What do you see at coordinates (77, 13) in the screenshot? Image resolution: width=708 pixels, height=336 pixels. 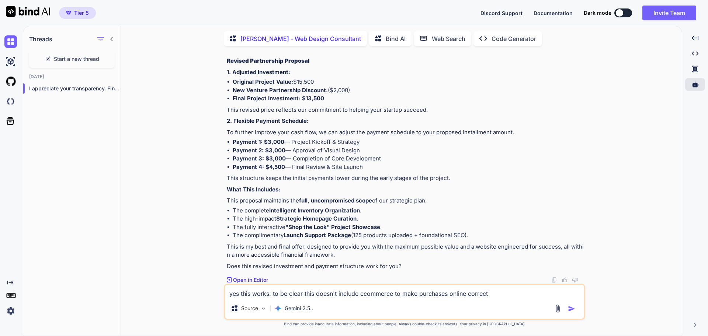 I see `button: premiumTier 5` at bounding box center [77, 13].